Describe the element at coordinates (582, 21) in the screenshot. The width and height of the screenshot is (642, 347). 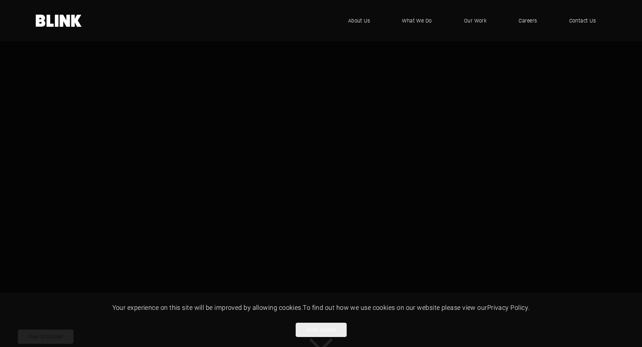
I see `a: Contact Us` at that location.